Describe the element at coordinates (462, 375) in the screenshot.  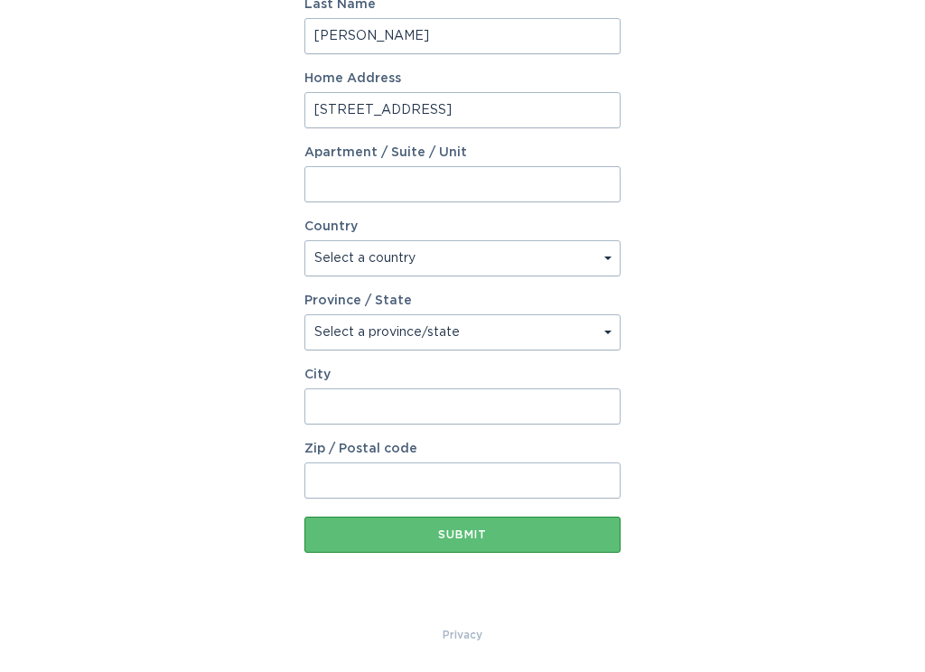
I see `label: City` at that location.